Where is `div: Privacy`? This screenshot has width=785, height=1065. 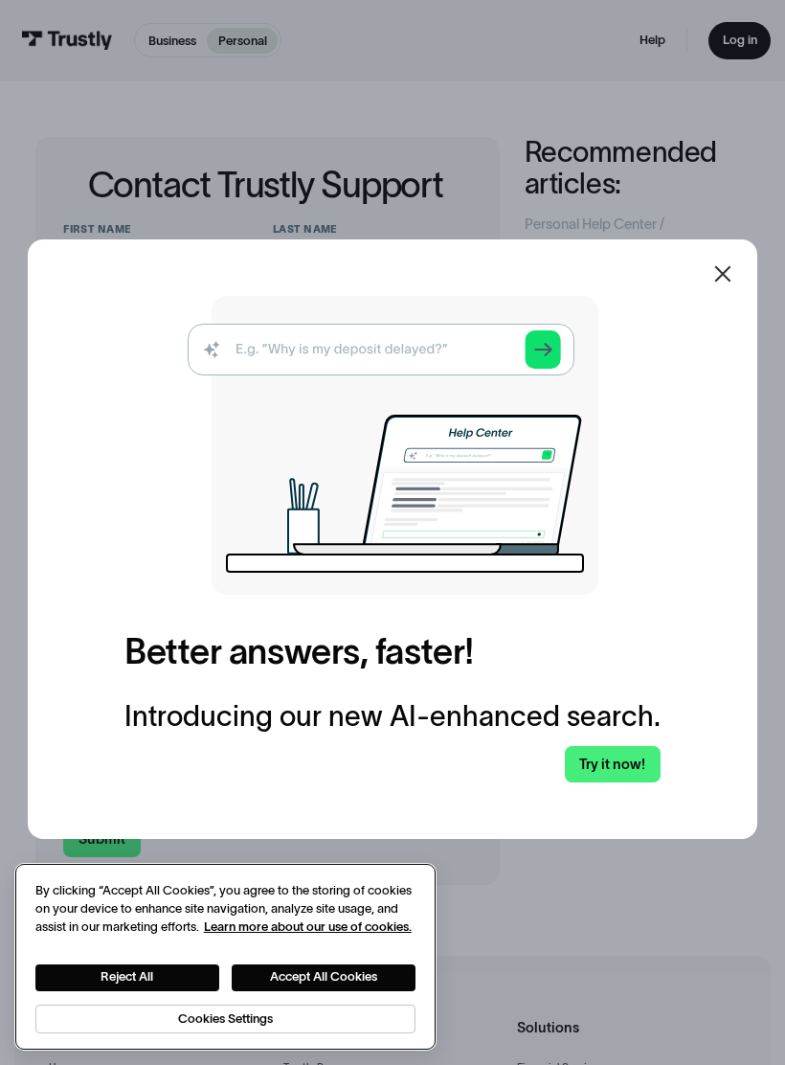 div: Privacy is located at coordinates (225, 956).